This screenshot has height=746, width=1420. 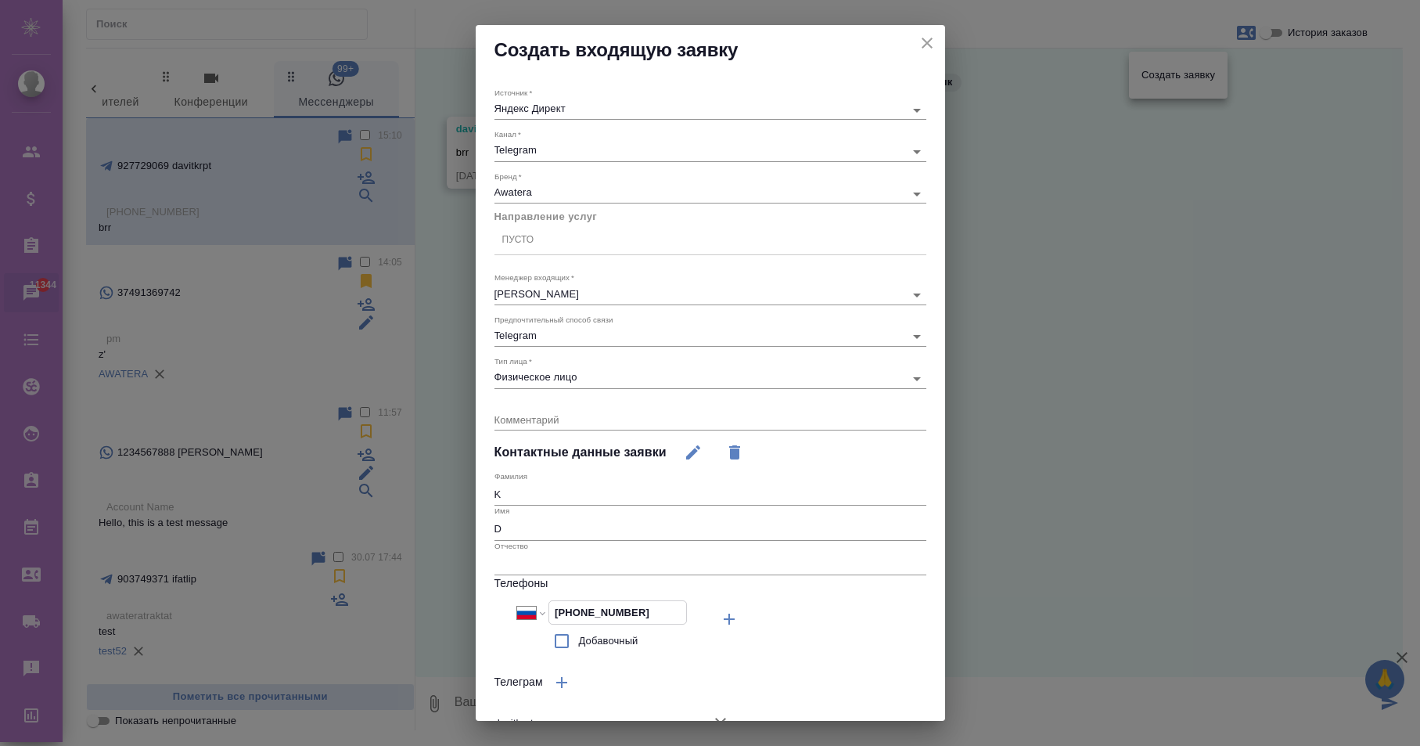 What do you see at coordinates (518, 239) in the screenshot?
I see `div: Пусто` at bounding box center [518, 239].